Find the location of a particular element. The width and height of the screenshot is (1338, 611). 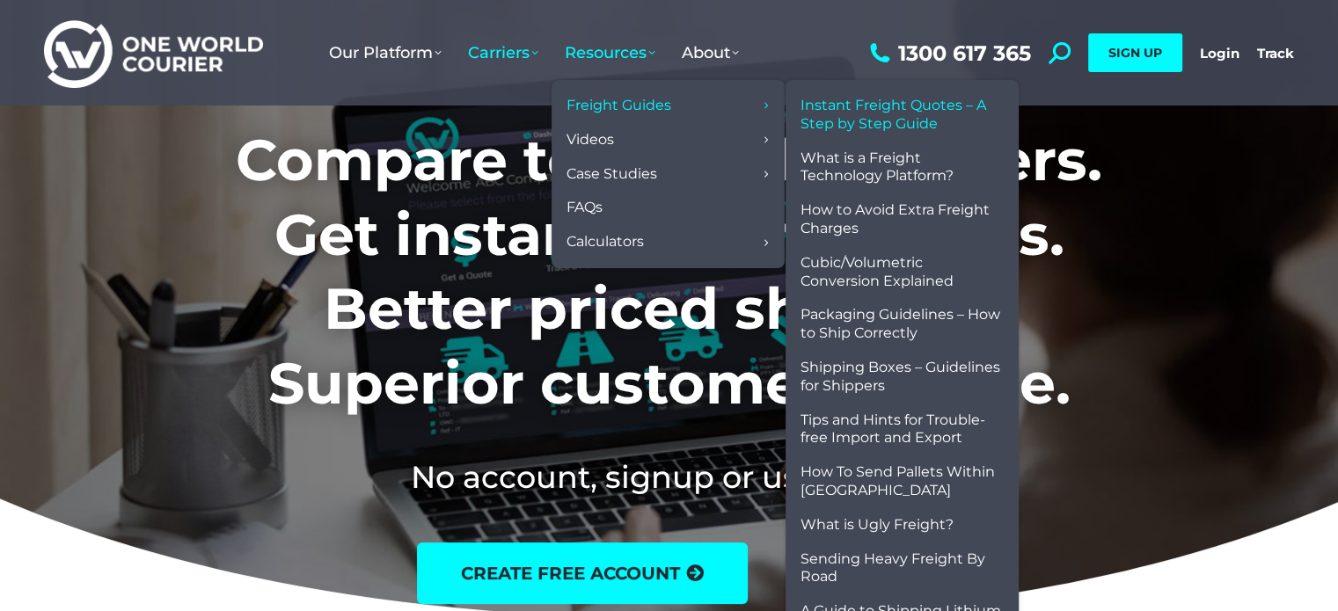

a: Instant Freight Quotes – A Step by Step Guide is located at coordinates (901, 115).